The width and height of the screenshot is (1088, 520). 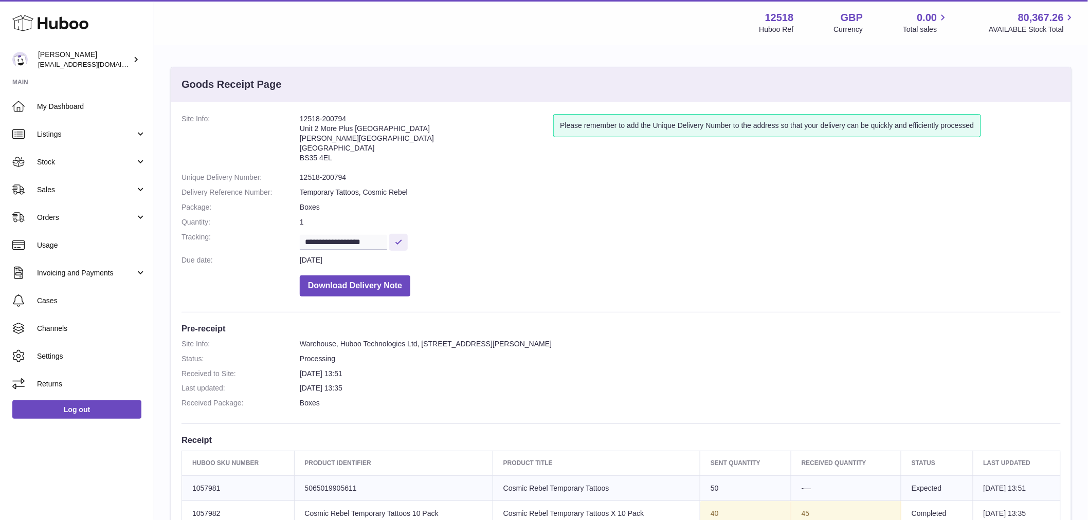 I want to click on th: Last updated, so click(x=1017, y=463).